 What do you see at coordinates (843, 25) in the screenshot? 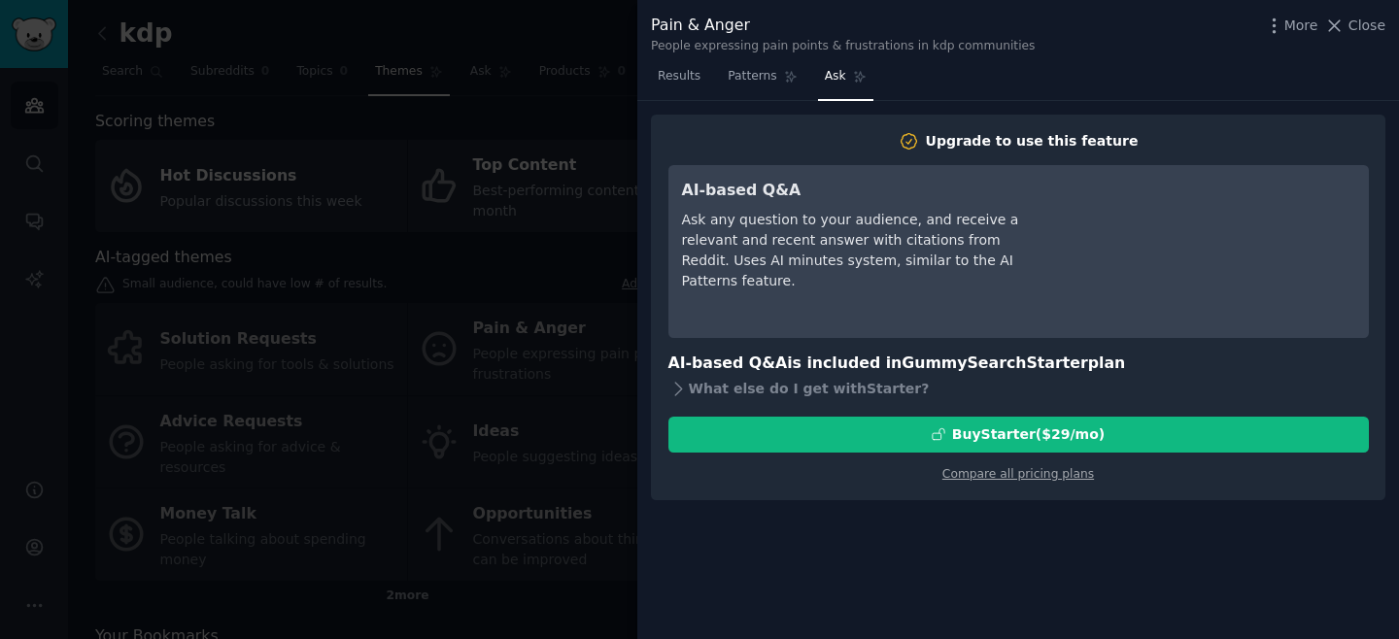
I see `div: Pain & Anger` at bounding box center [843, 25].